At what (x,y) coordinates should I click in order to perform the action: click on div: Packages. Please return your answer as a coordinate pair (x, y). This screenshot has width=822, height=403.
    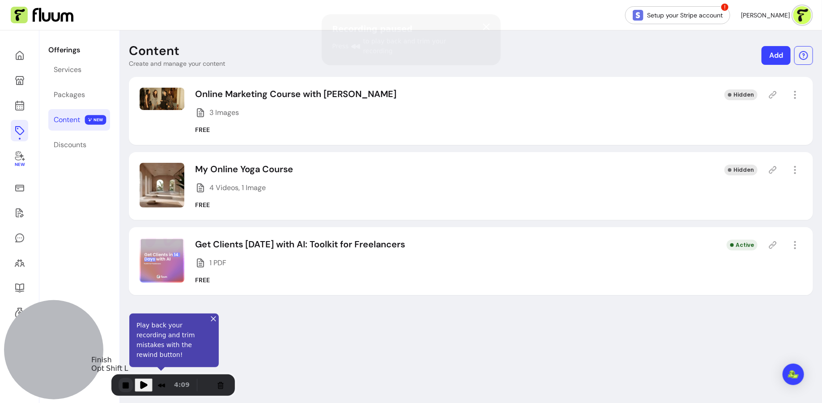
    Looking at the image, I should click on (69, 95).